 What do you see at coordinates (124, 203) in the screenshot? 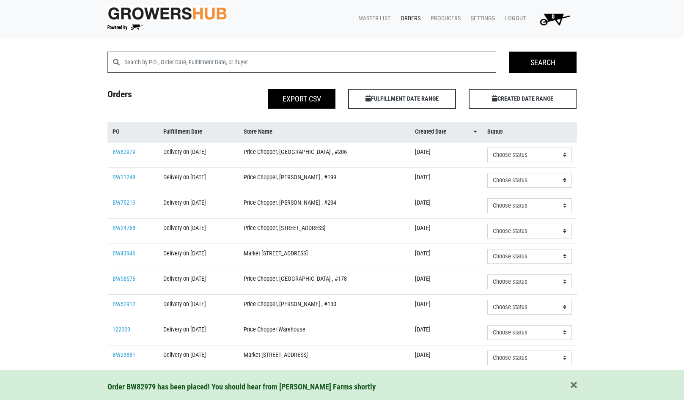
I see `a: BW75219` at bounding box center [124, 203].